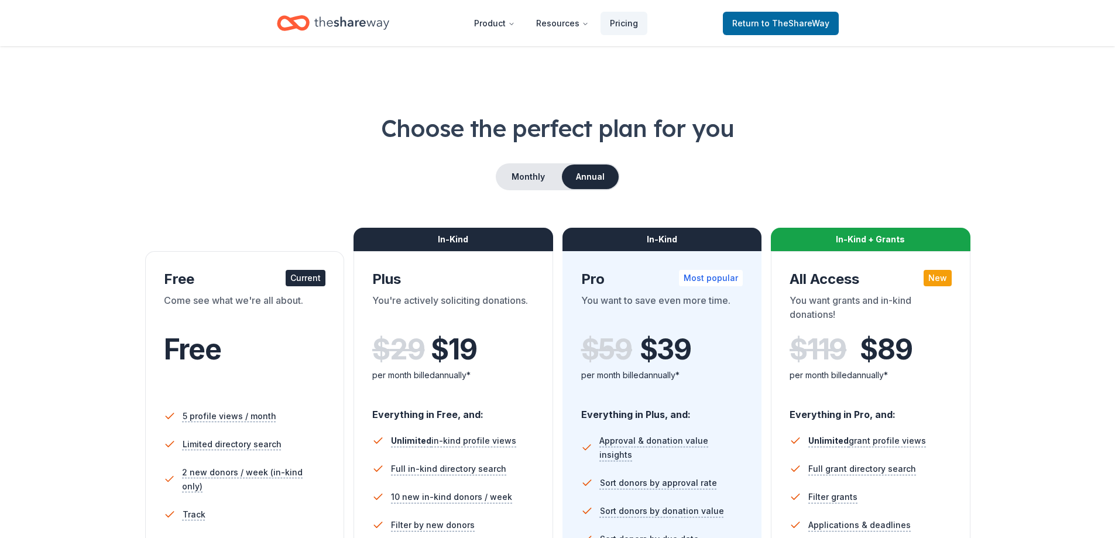 The image size is (1115, 538). I want to click on span: Limited directory search, so click(232, 444).